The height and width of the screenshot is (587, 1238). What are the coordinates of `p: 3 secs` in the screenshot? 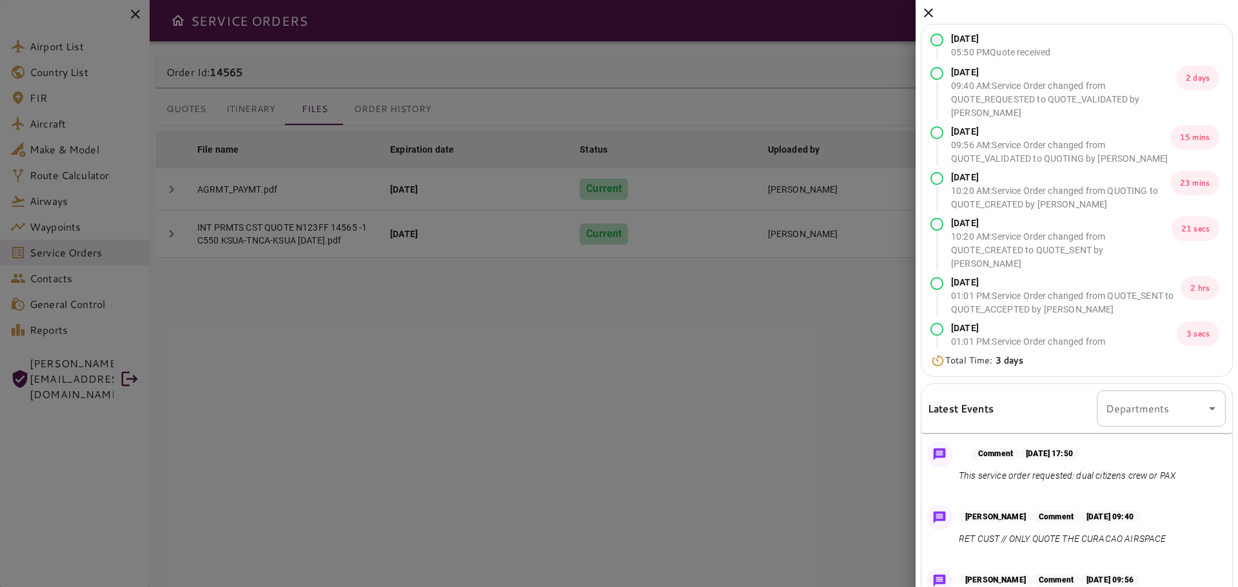 It's located at (1198, 334).